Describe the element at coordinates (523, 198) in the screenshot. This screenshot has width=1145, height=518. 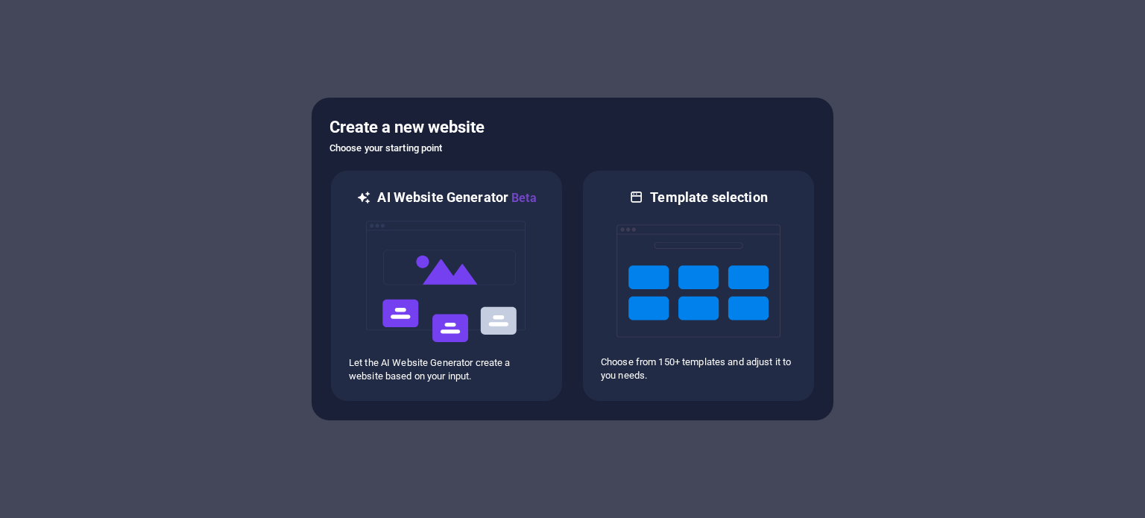
I see `span: Beta` at that location.